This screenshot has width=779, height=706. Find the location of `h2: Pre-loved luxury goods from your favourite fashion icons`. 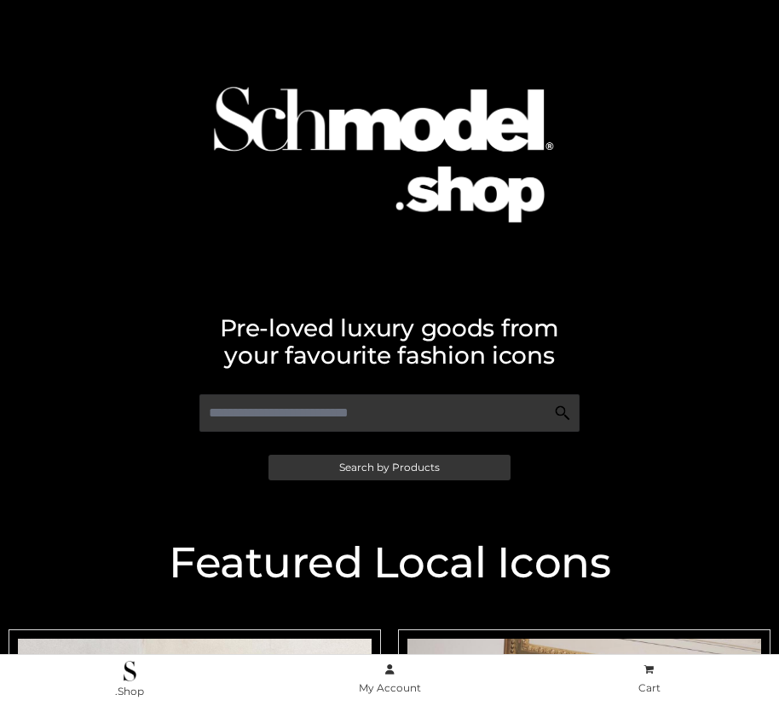

h2: Pre-loved luxury goods from your favourite fashion icons is located at coordinates (389, 342).